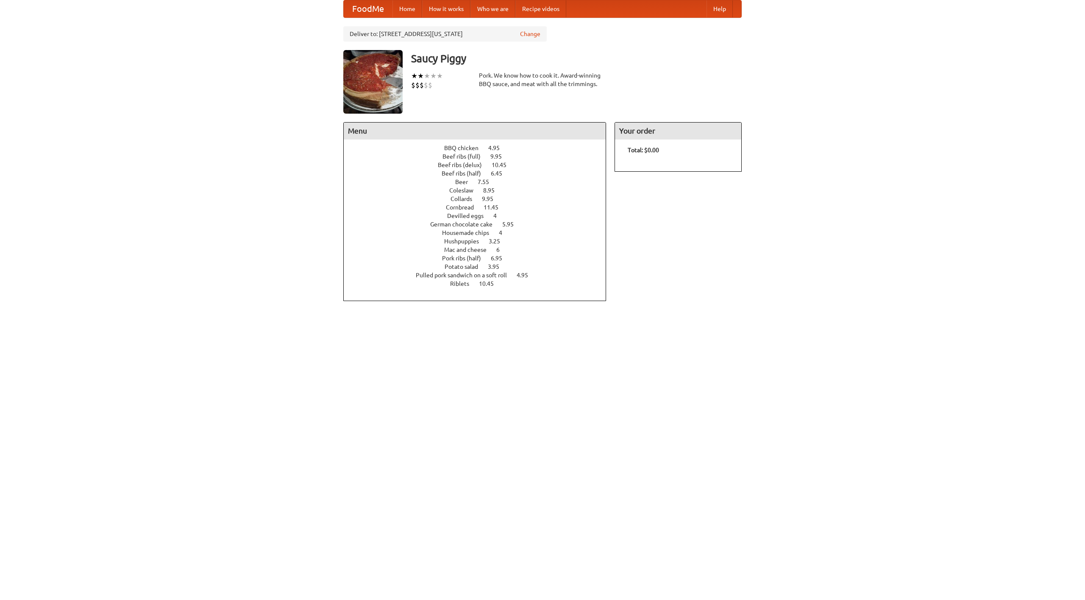 The height and width of the screenshot is (600, 1085). What do you see at coordinates (576, 58) in the screenshot?
I see `h3: Saucy Piggy` at bounding box center [576, 58].